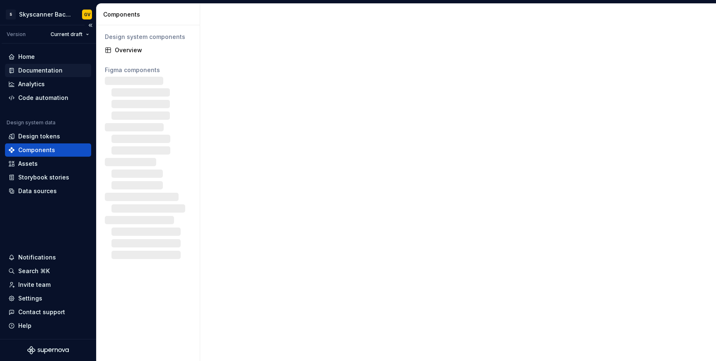 Image resolution: width=716 pixels, height=361 pixels. Describe the element at coordinates (48, 70) in the screenshot. I see `a: Documentation` at that location.